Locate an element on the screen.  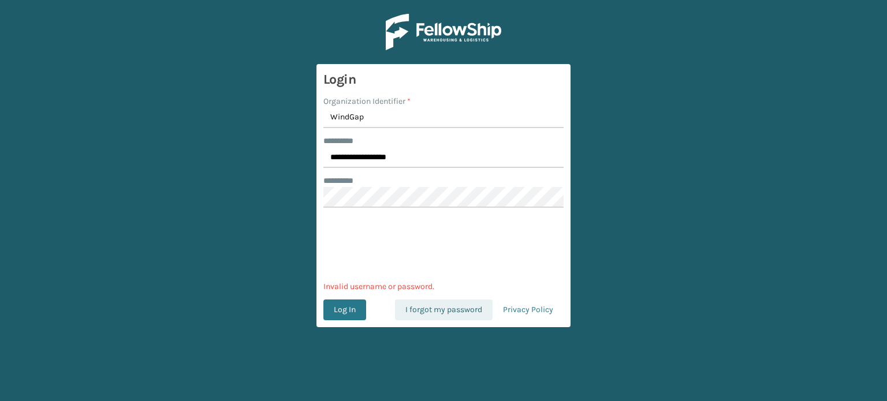
label: Organization Identifier is located at coordinates (367, 101).